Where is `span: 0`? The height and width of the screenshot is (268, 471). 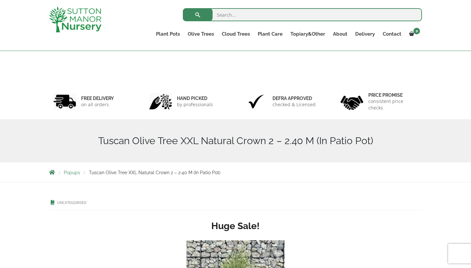 span: 0 is located at coordinates (417, 31).